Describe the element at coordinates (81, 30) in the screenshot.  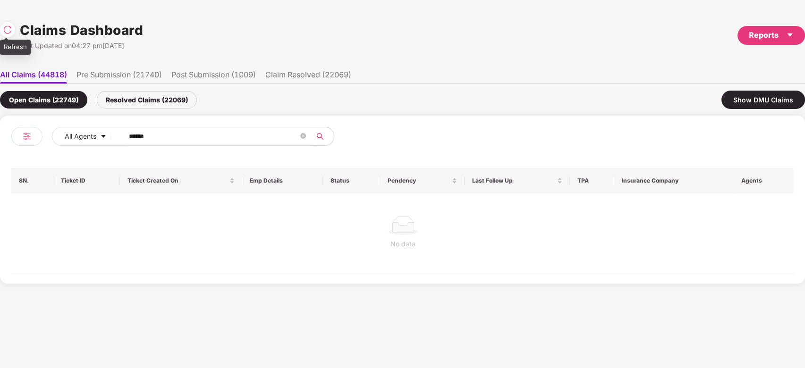
I see `h1: Claims Dashboard` at that location.